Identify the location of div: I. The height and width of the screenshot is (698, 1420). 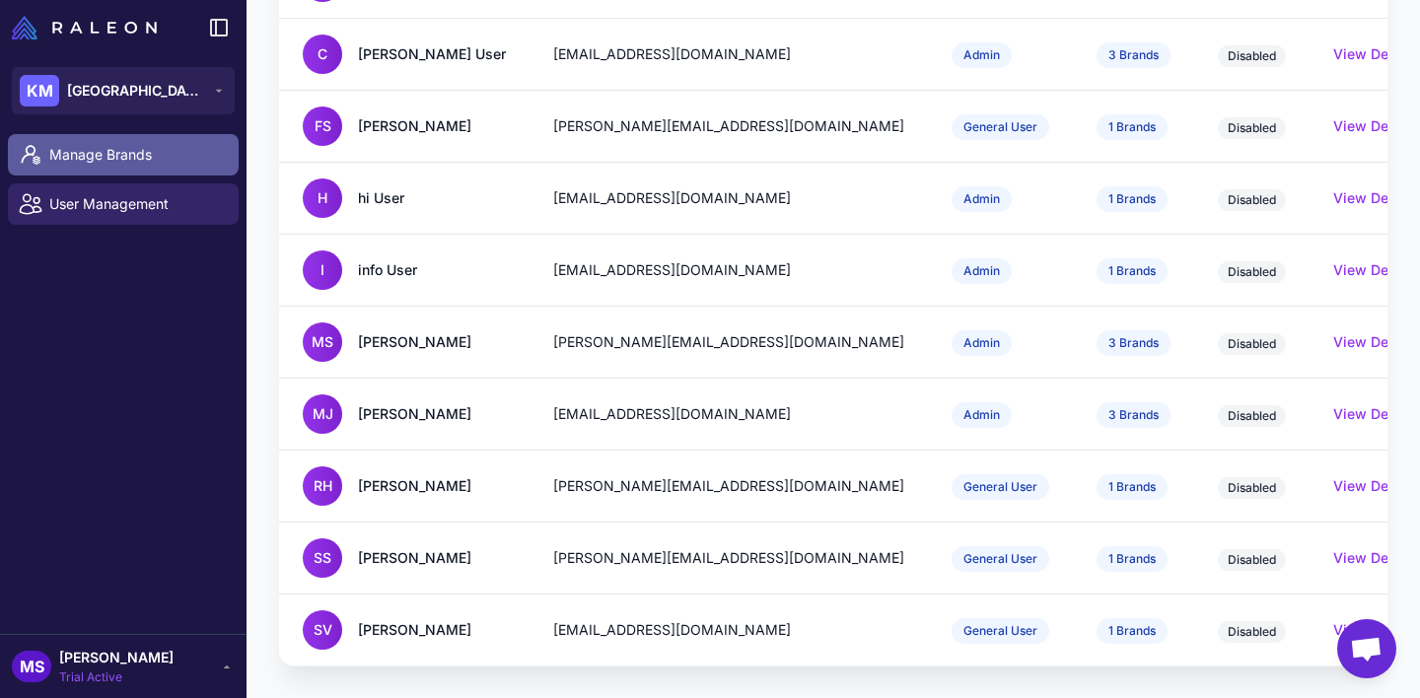
(322, 270).